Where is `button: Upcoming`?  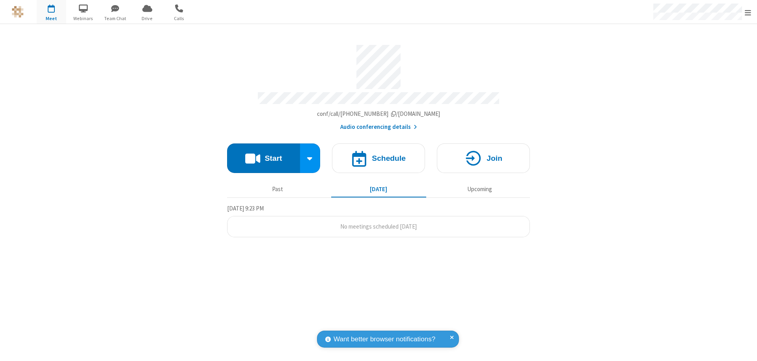
button: Upcoming is located at coordinates (480, 189).